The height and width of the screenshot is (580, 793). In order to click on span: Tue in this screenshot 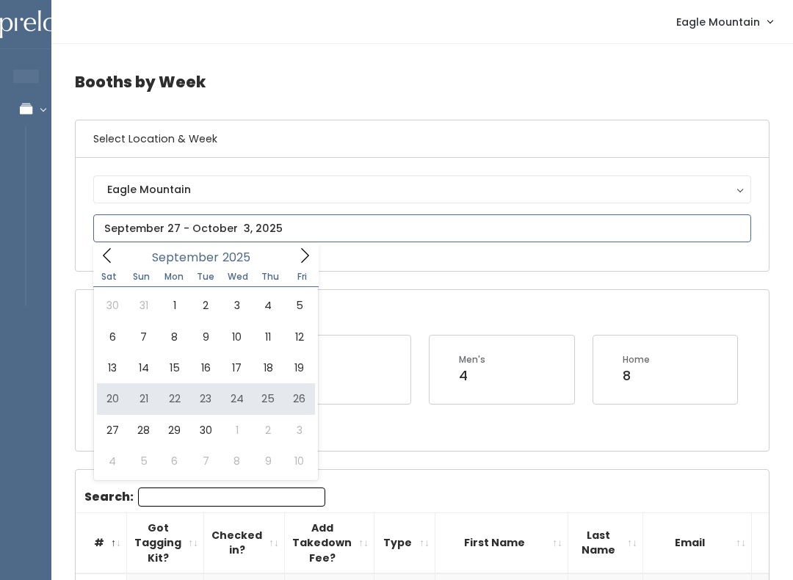, I will do `click(206, 277)`.